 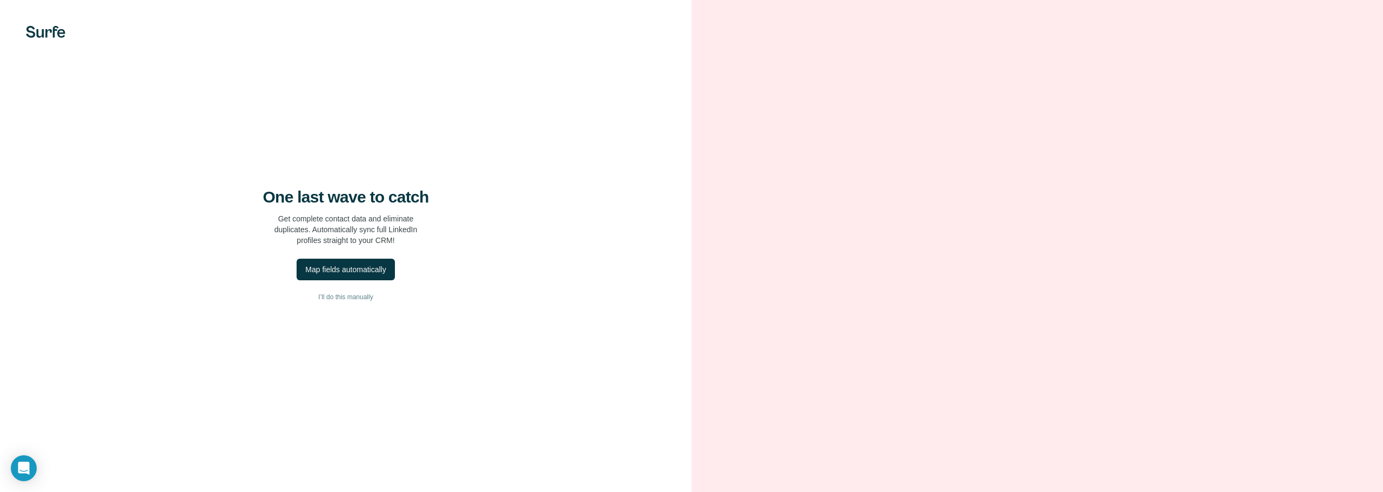 I want to click on h4: One last wave to catch, so click(x=346, y=197).